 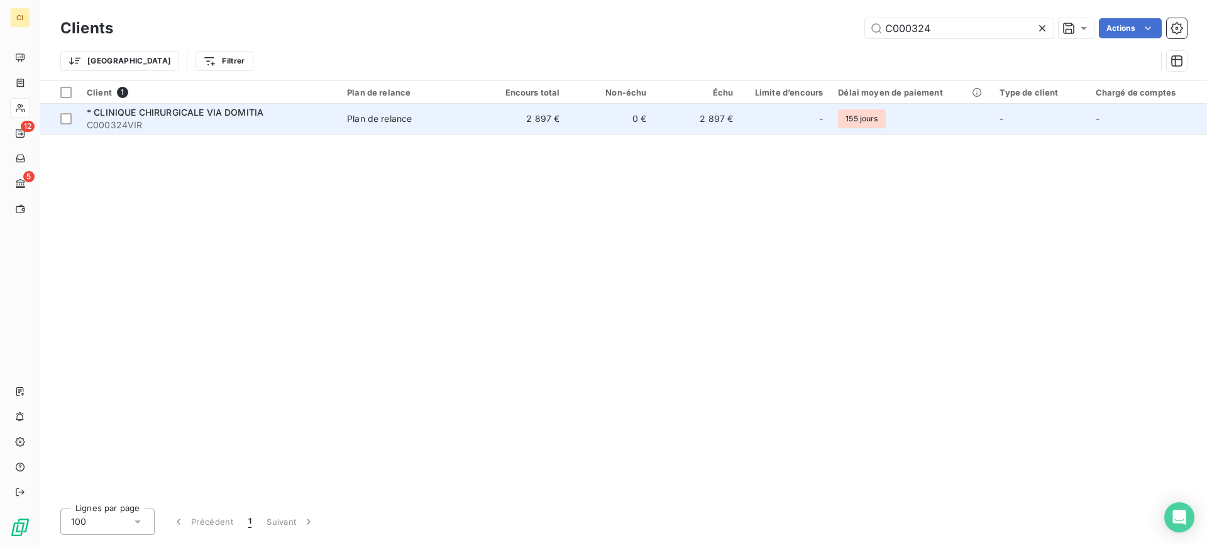 I want to click on div: Encours total, so click(x=524, y=92).